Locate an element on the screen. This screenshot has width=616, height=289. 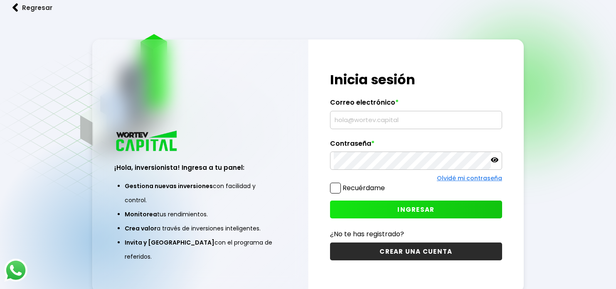
li: tus rendimientos. is located at coordinates (200, 215).